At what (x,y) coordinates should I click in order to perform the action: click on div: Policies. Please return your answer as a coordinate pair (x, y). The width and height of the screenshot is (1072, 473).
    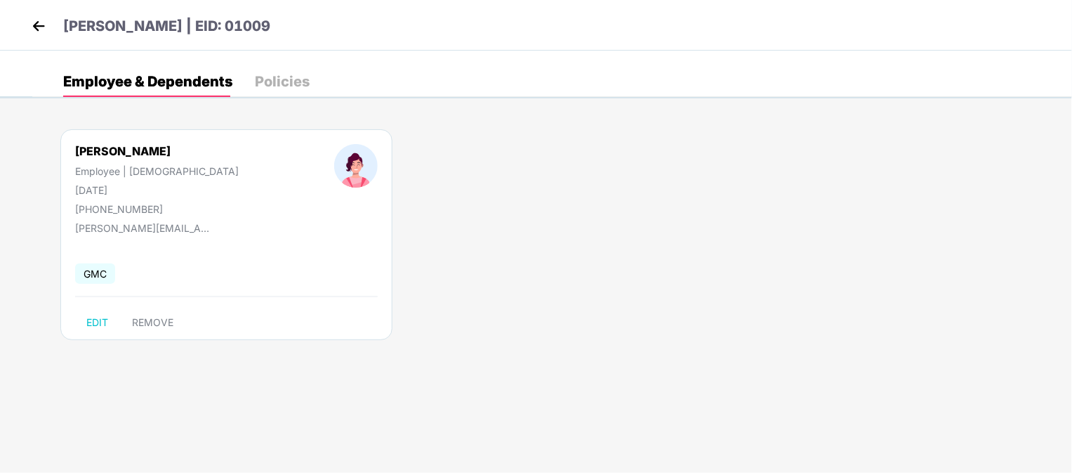
    Looking at the image, I should click on (282, 81).